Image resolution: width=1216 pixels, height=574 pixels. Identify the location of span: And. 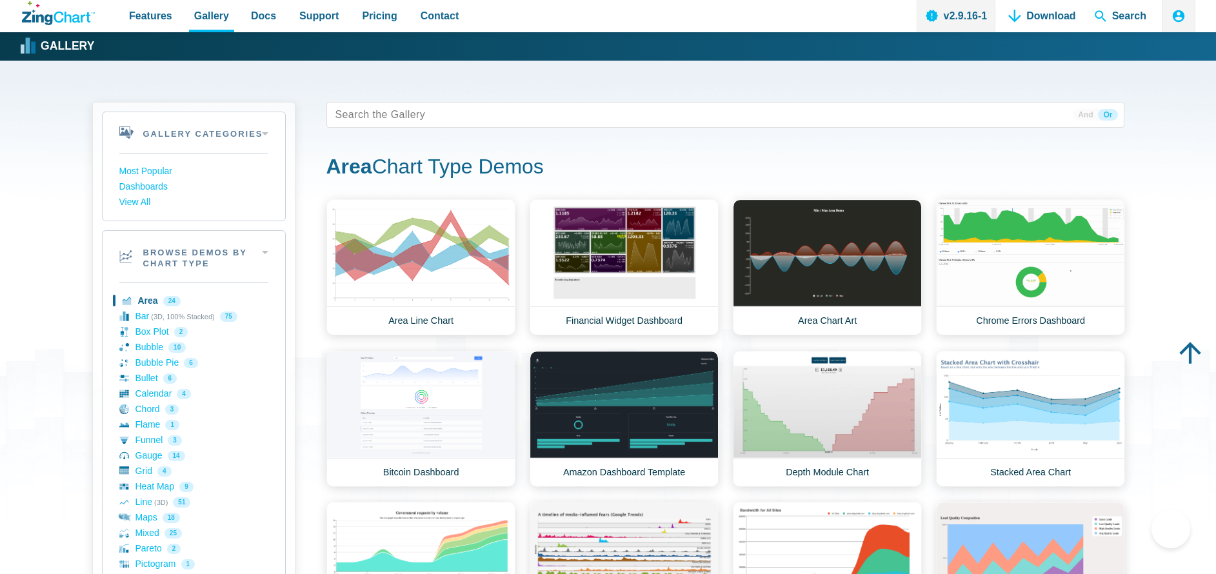
(1085, 115).